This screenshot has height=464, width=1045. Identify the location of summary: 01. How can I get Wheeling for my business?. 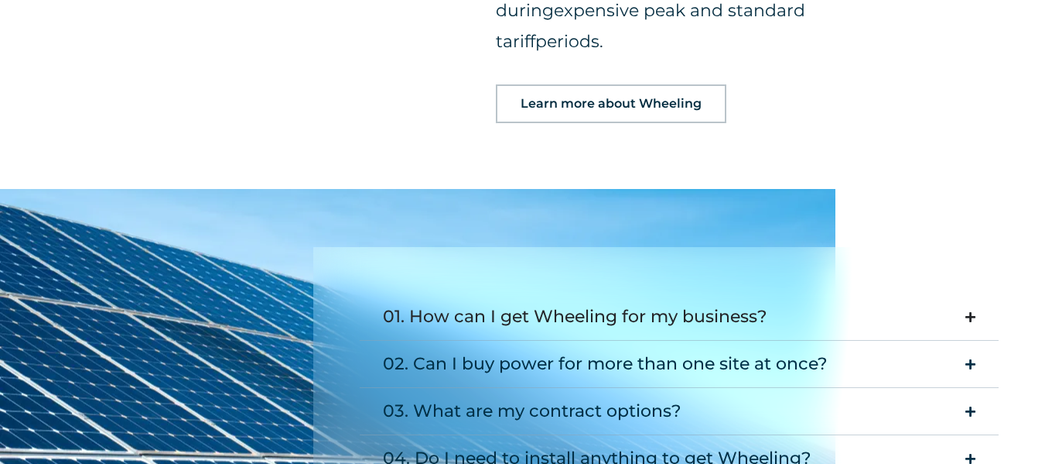
(679, 317).